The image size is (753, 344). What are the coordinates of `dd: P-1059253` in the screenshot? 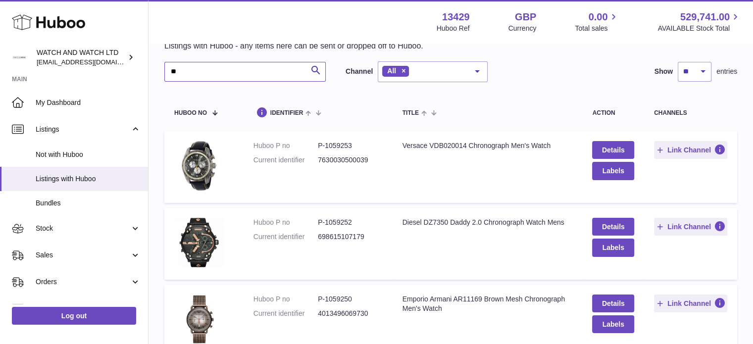 It's located at (350, 146).